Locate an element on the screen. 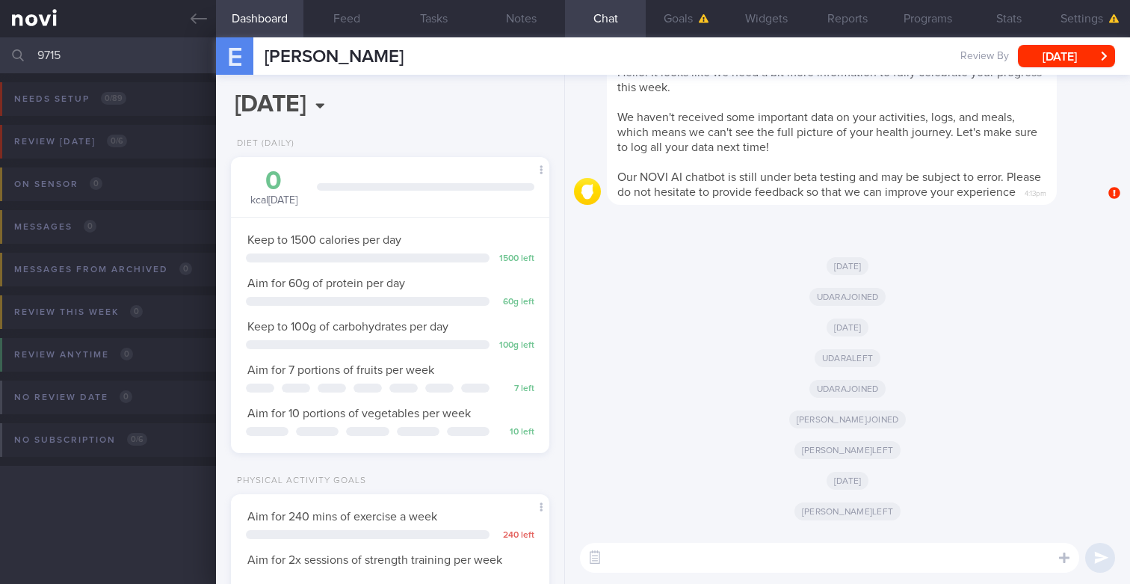 Image resolution: width=1130 pixels, height=584 pixels. div: 1500 left is located at coordinates (516, 259).